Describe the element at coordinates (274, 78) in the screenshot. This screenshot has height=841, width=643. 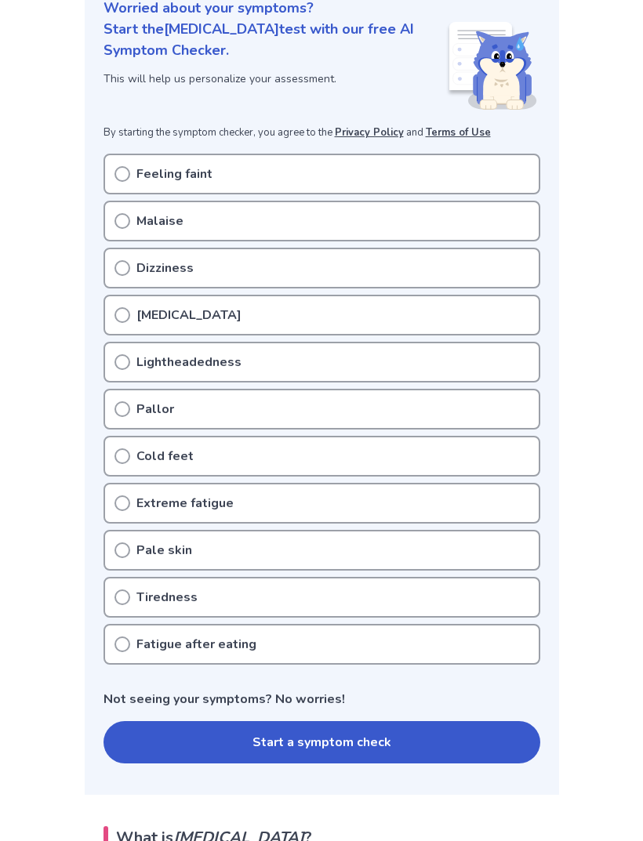
I see `p: This will help us personalize your assessment.` at that location.